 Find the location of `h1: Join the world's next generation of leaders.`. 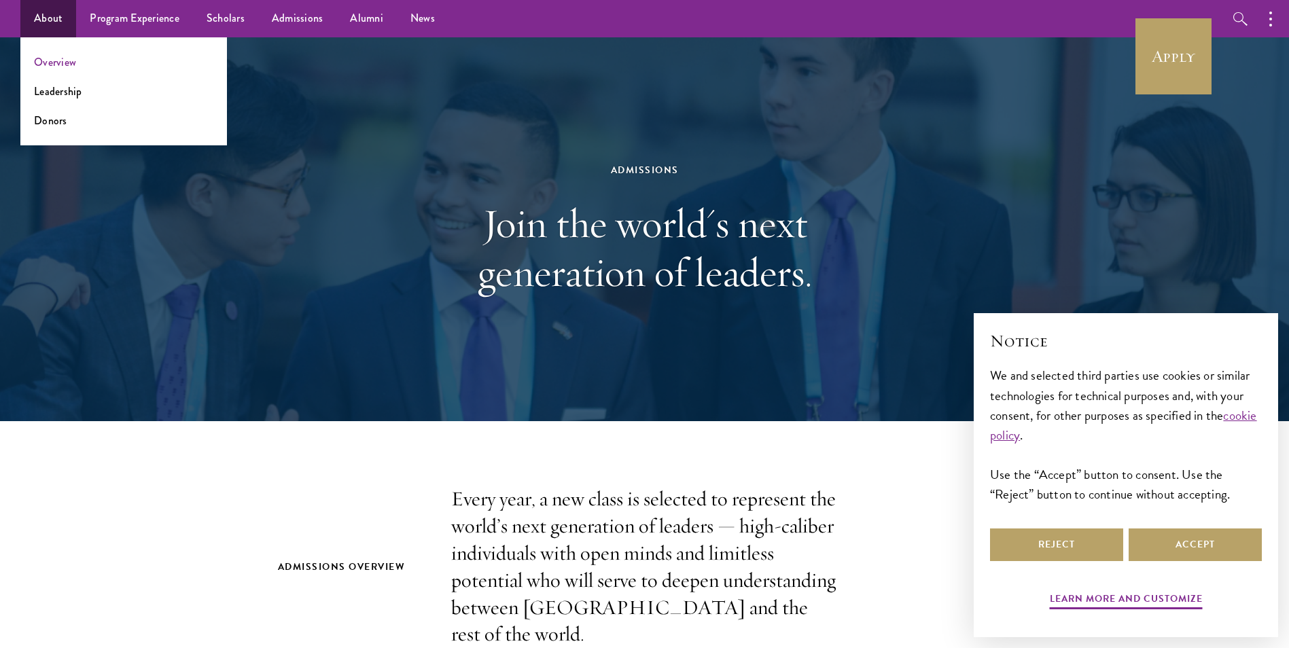

h1: Join the world's next generation of leaders. is located at coordinates (645, 248).